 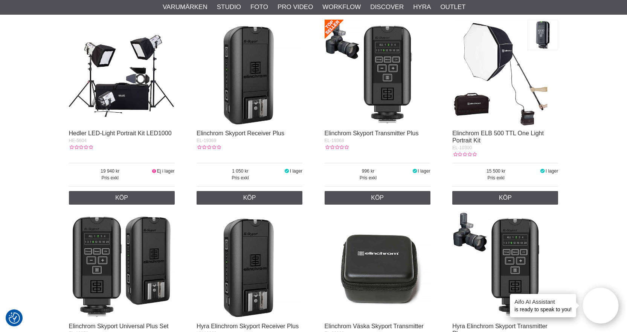 I want to click on span: EL-19368, so click(x=334, y=140).